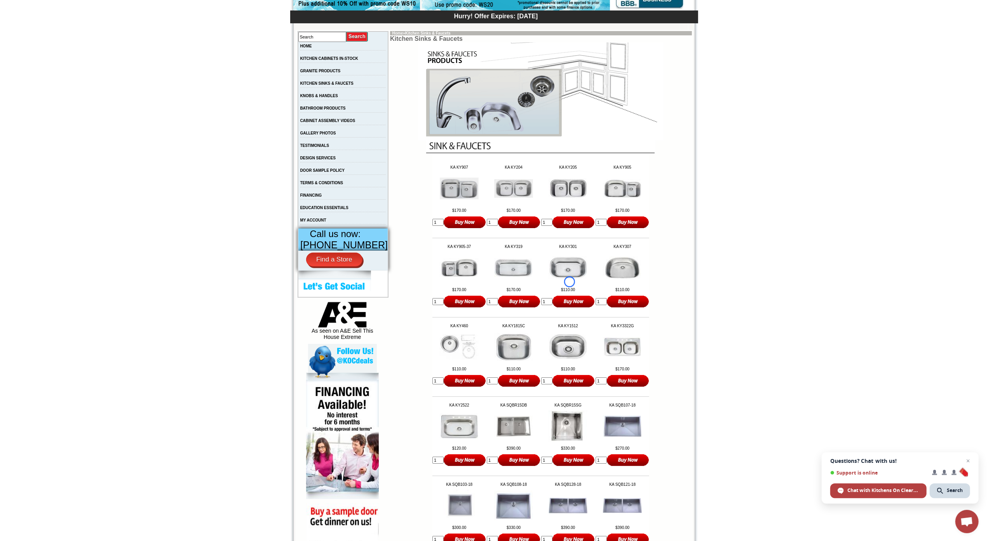  Describe the element at coordinates (568, 426) in the screenshot. I see `img: KA SQBR15SG` at that location.